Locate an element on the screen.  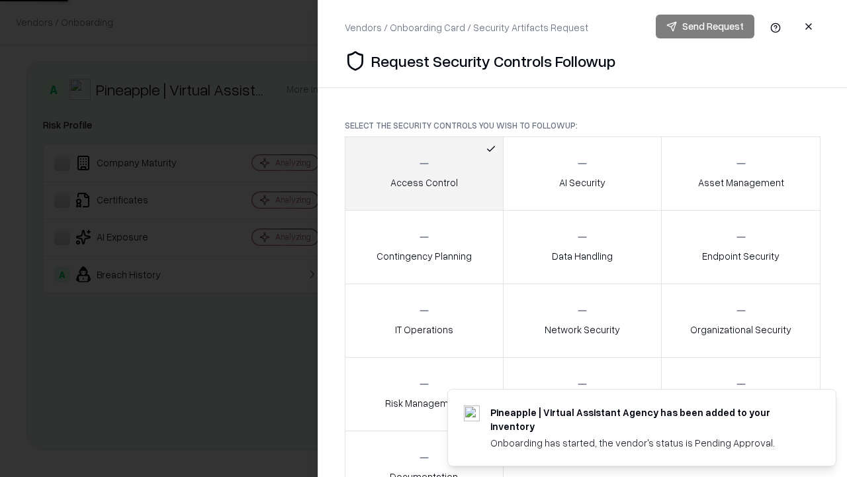
button: Asset Management is located at coordinates (741, 173).